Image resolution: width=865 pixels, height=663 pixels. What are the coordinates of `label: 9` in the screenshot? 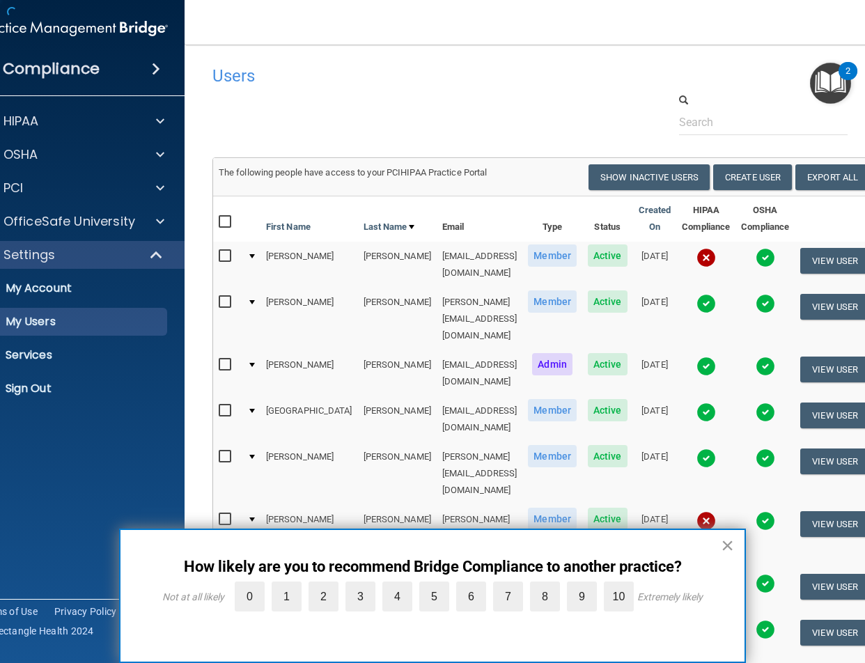 It's located at (582, 596).